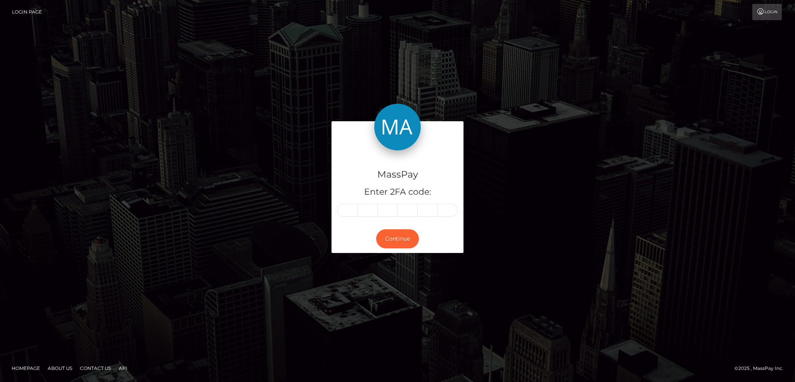  I want to click on a: Login Page, so click(27, 12).